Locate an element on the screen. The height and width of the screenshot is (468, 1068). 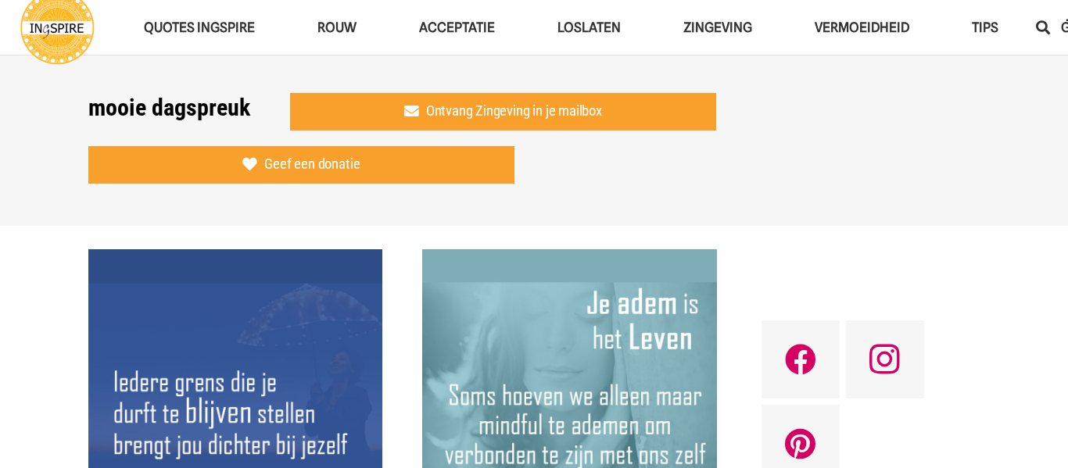
span: QUOTES INGSPIRE is located at coordinates (199, 27).